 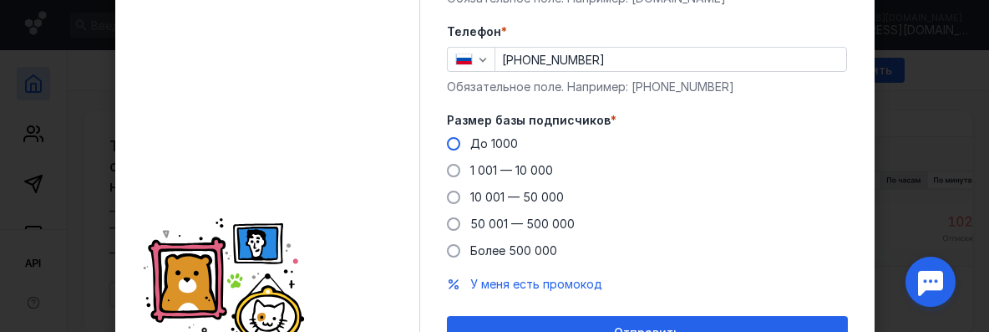 What do you see at coordinates (514, 250) in the screenshot?
I see `span: Более 500 000` at bounding box center [514, 250].